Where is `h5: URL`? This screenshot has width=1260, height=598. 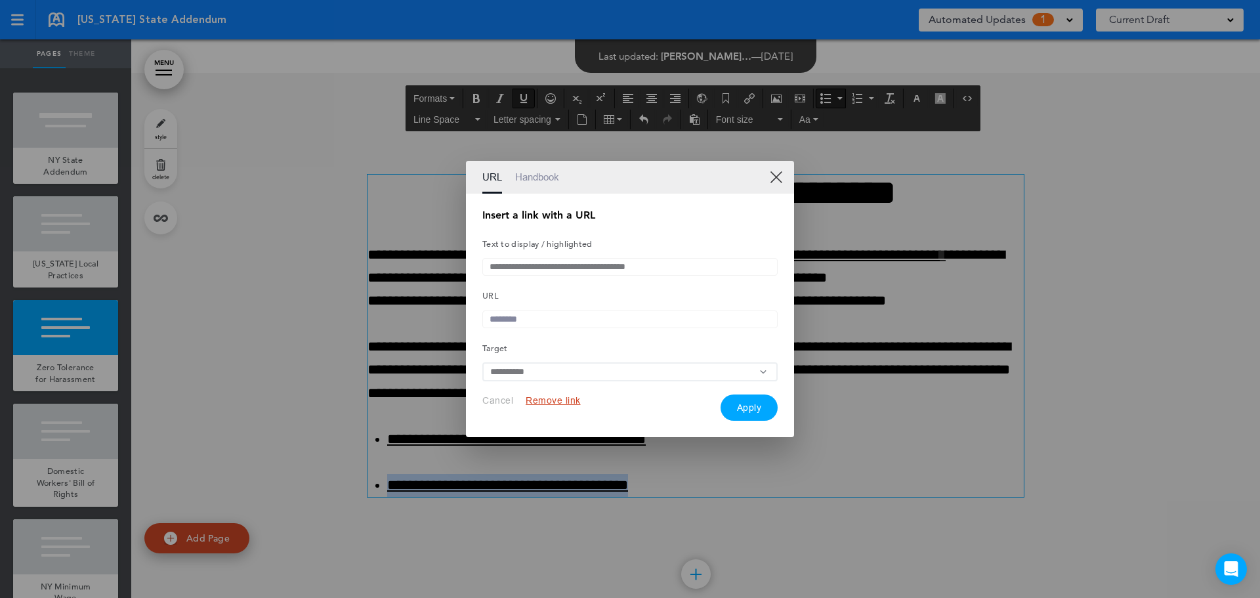
h5: URL is located at coordinates (630, 295).